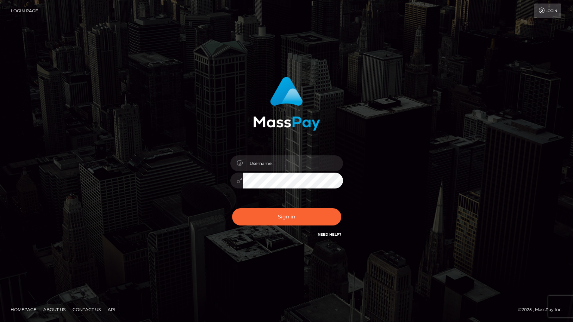  I want to click on a: Homepage, so click(23, 309).